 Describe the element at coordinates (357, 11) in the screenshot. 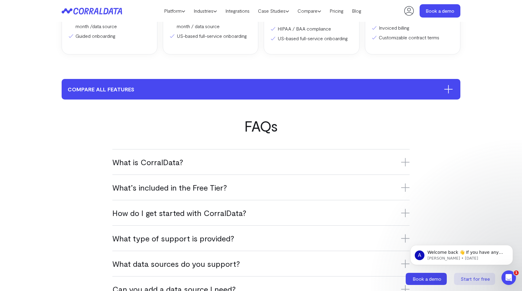

I see `a: Blog` at that location.